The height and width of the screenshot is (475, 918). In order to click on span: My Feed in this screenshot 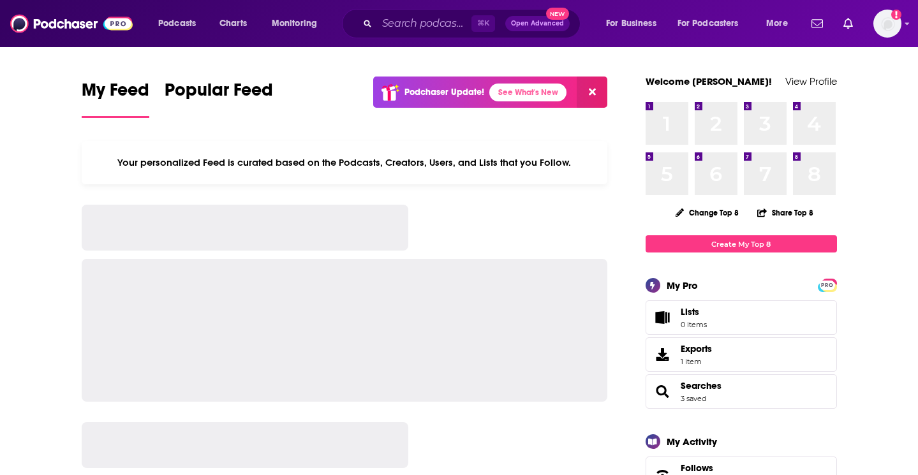, I will do `click(115, 94)`.